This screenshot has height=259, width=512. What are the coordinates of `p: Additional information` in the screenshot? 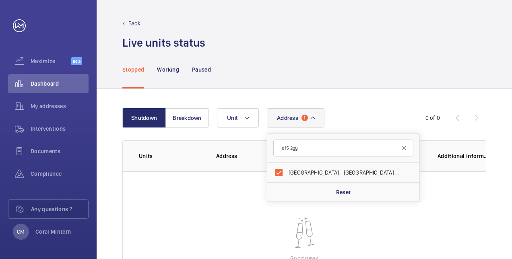 It's located at (463, 156).